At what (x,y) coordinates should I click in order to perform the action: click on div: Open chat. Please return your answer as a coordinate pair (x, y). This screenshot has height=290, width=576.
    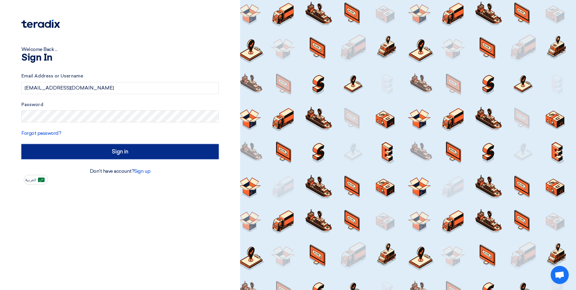
    Looking at the image, I should click on (560, 275).